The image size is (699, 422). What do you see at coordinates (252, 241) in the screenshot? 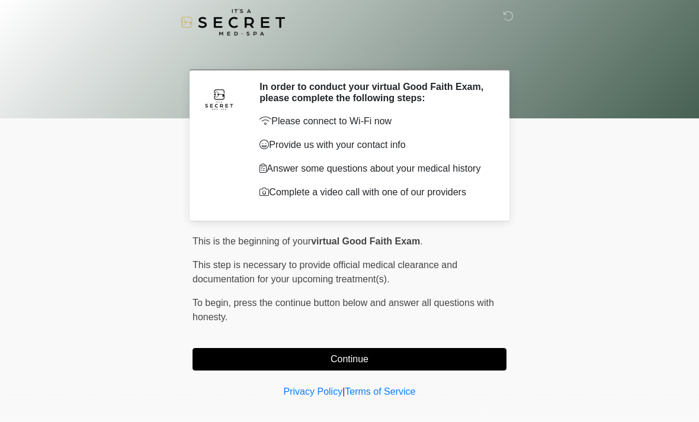
I see `span: This is the beginning of your` at bounding box center [252, 241].